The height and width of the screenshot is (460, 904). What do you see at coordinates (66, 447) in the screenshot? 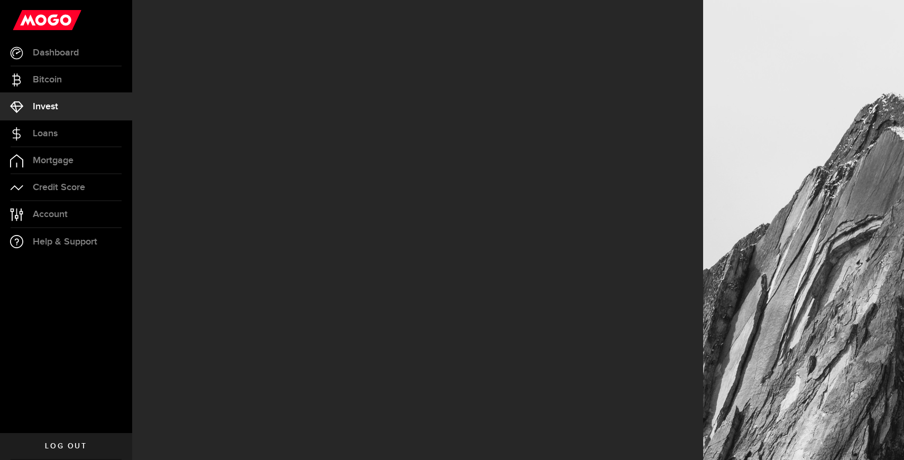
I see `span: Log out` at bounding box center [66, 447].